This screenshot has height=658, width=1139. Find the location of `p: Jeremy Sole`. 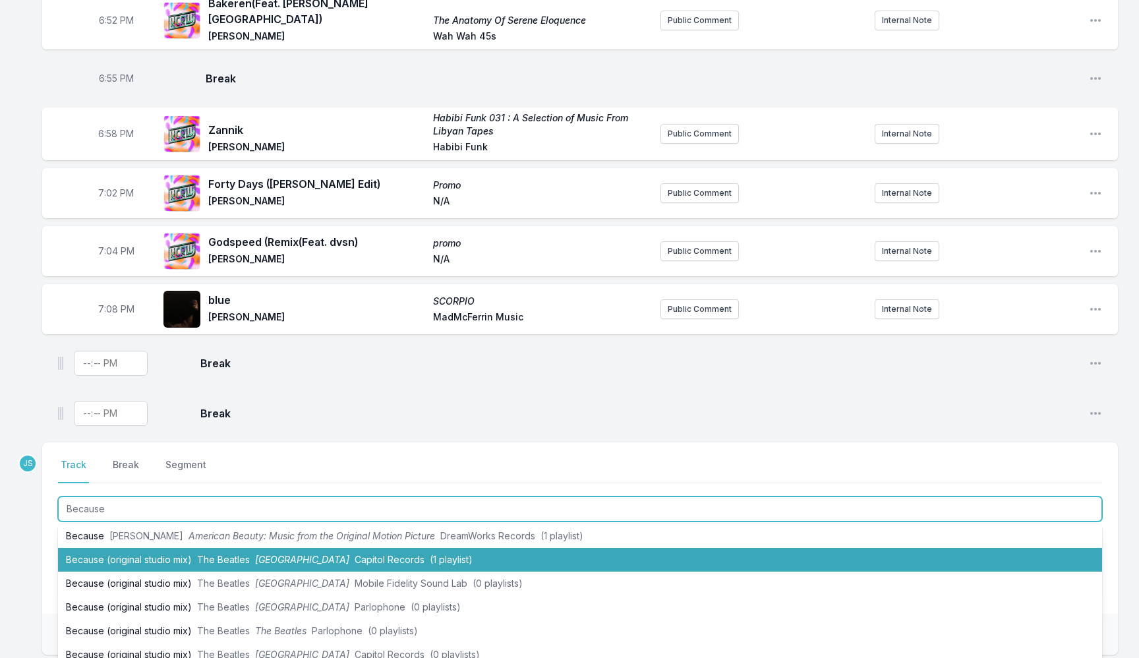

p: Jeremy Sole is located at coordinates (28, 463).